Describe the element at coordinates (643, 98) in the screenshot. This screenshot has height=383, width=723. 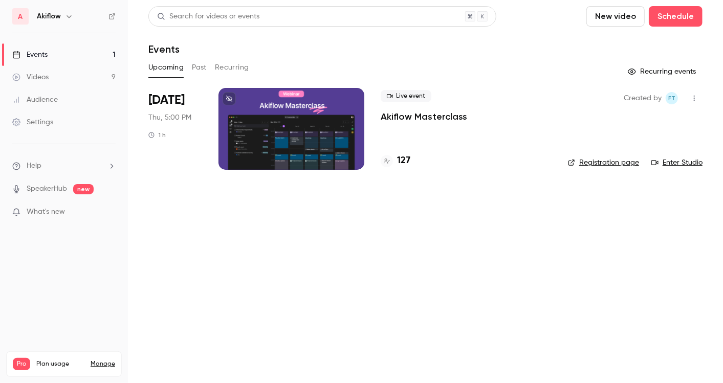
I see `span: Created by` at that location.